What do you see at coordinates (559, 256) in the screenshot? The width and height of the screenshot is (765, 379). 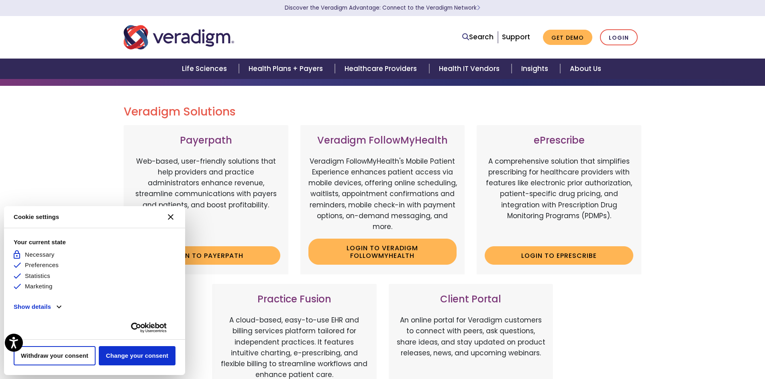 I see `a: Login to ePrescribe` at bounding box center [559, 256].